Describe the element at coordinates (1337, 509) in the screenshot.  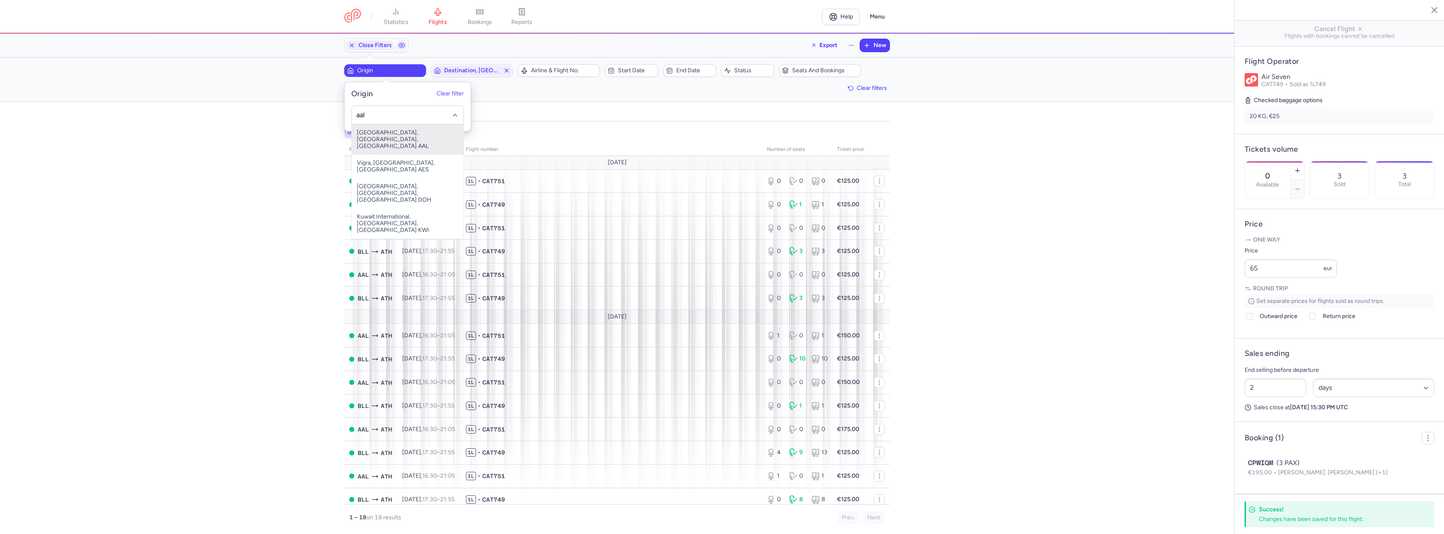
I see `h4: Success!` at that location.